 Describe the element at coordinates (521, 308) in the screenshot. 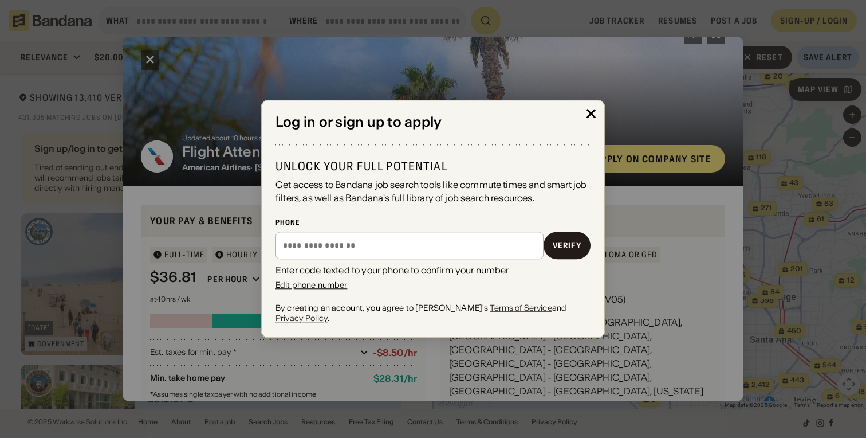

I see `a: Terms of Service` at that location.